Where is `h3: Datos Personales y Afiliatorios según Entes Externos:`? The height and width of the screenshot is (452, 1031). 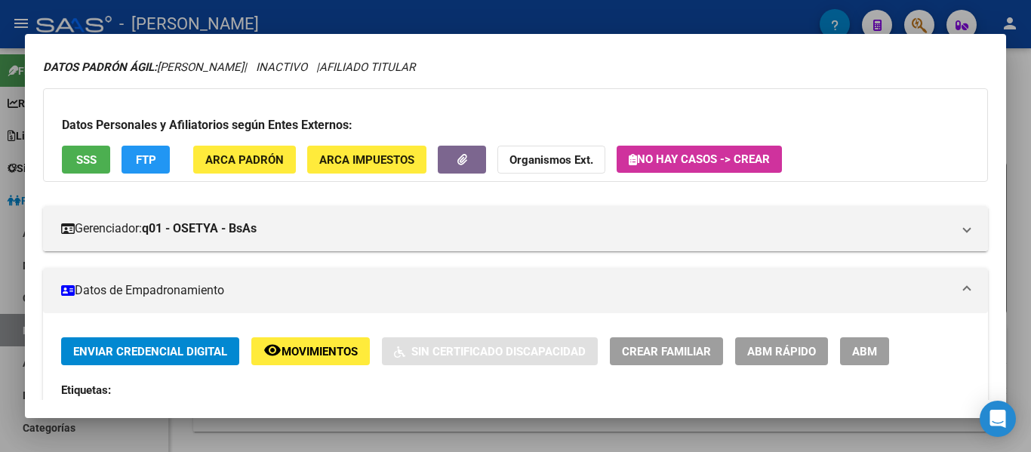
h3: Datos Personales y Afiliatorios según Entes Externos: is located at coordinates (516, 125).